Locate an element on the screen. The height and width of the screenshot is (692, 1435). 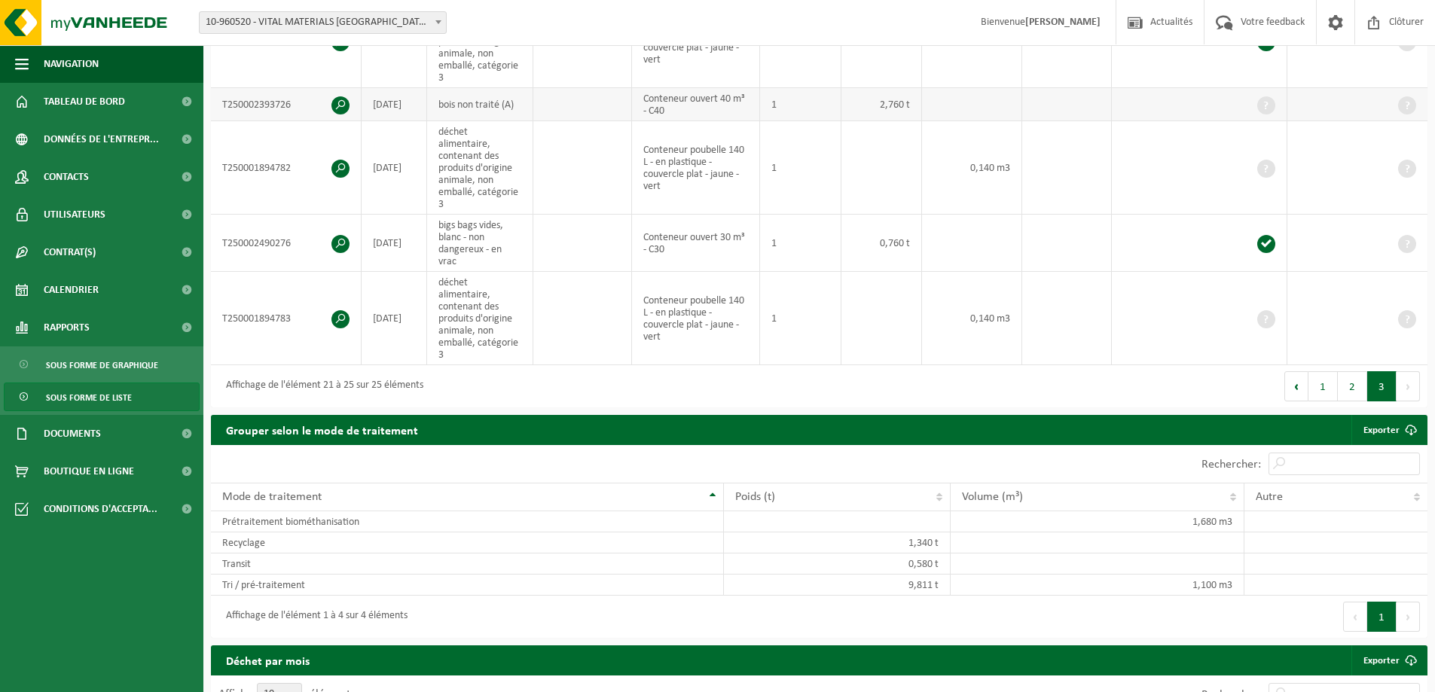
td: T250002393726 is located at coordinates (286, 105).